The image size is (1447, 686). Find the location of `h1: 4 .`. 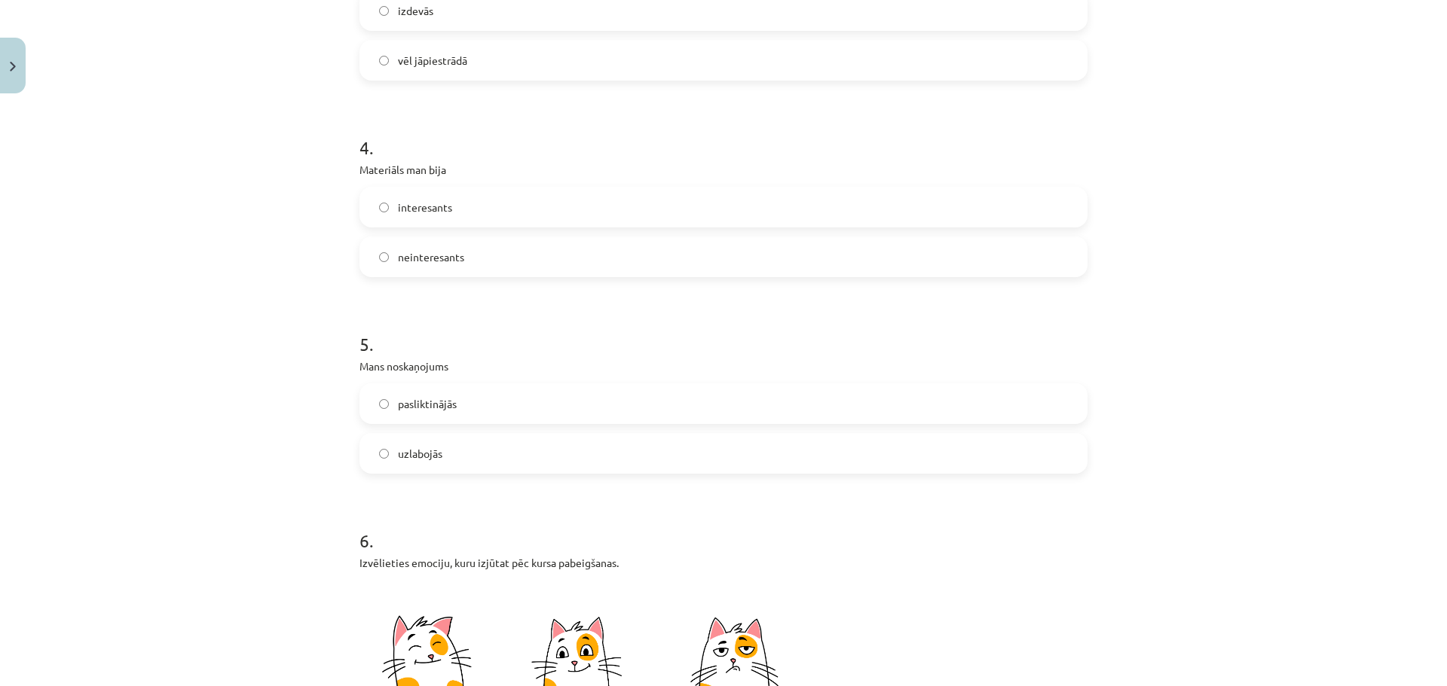

h1: 4 . is located at coordinates (723, 134).